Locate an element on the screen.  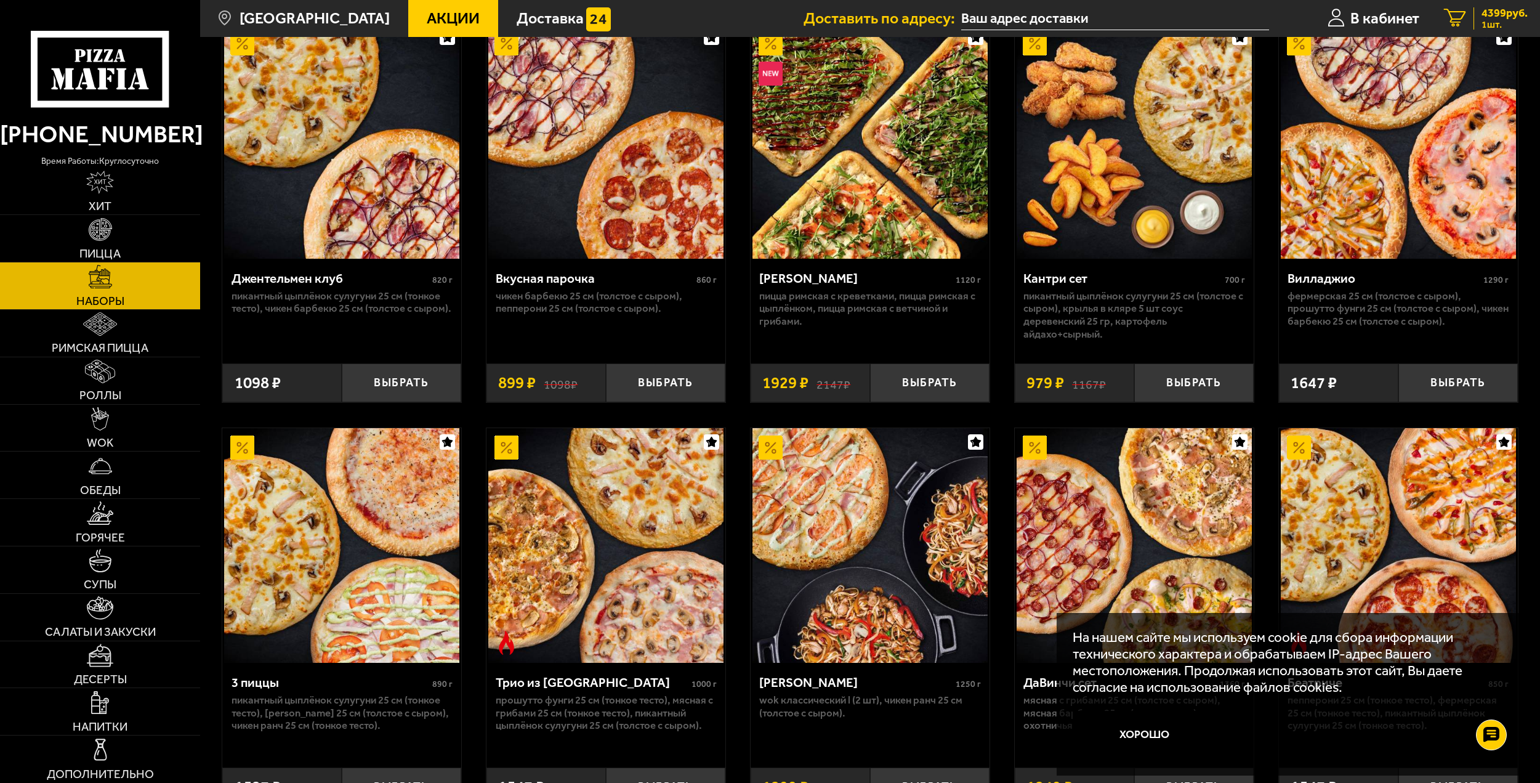
input: Ваш адрес доставки is located at coordinates (1115, 18).